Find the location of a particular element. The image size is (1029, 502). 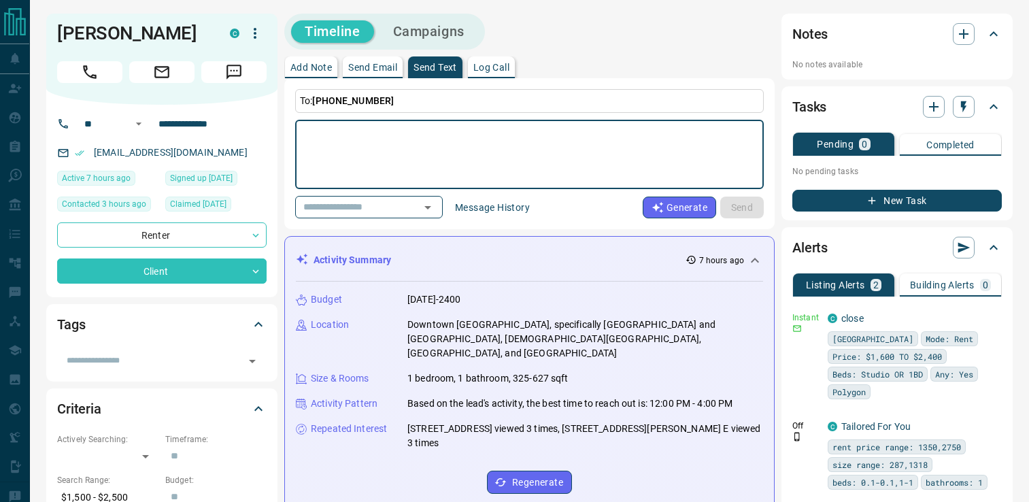

p: Budget is located at coordinates (327, 299).